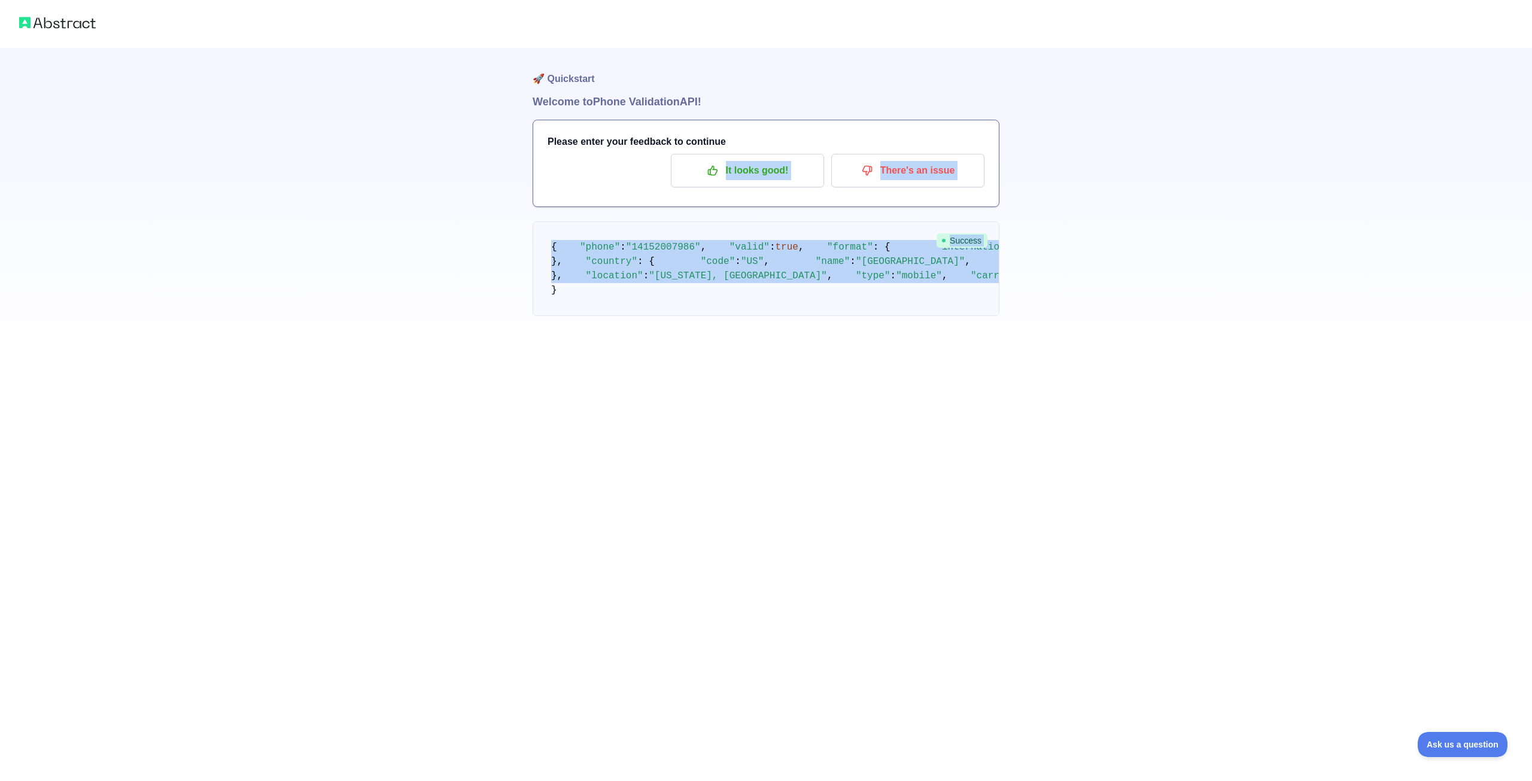 The image size is (1532, 781). What do you see at coordinates (57, 23) in the screenshot?
I see `img: Abstract logo` at bounding box center [57, 23].